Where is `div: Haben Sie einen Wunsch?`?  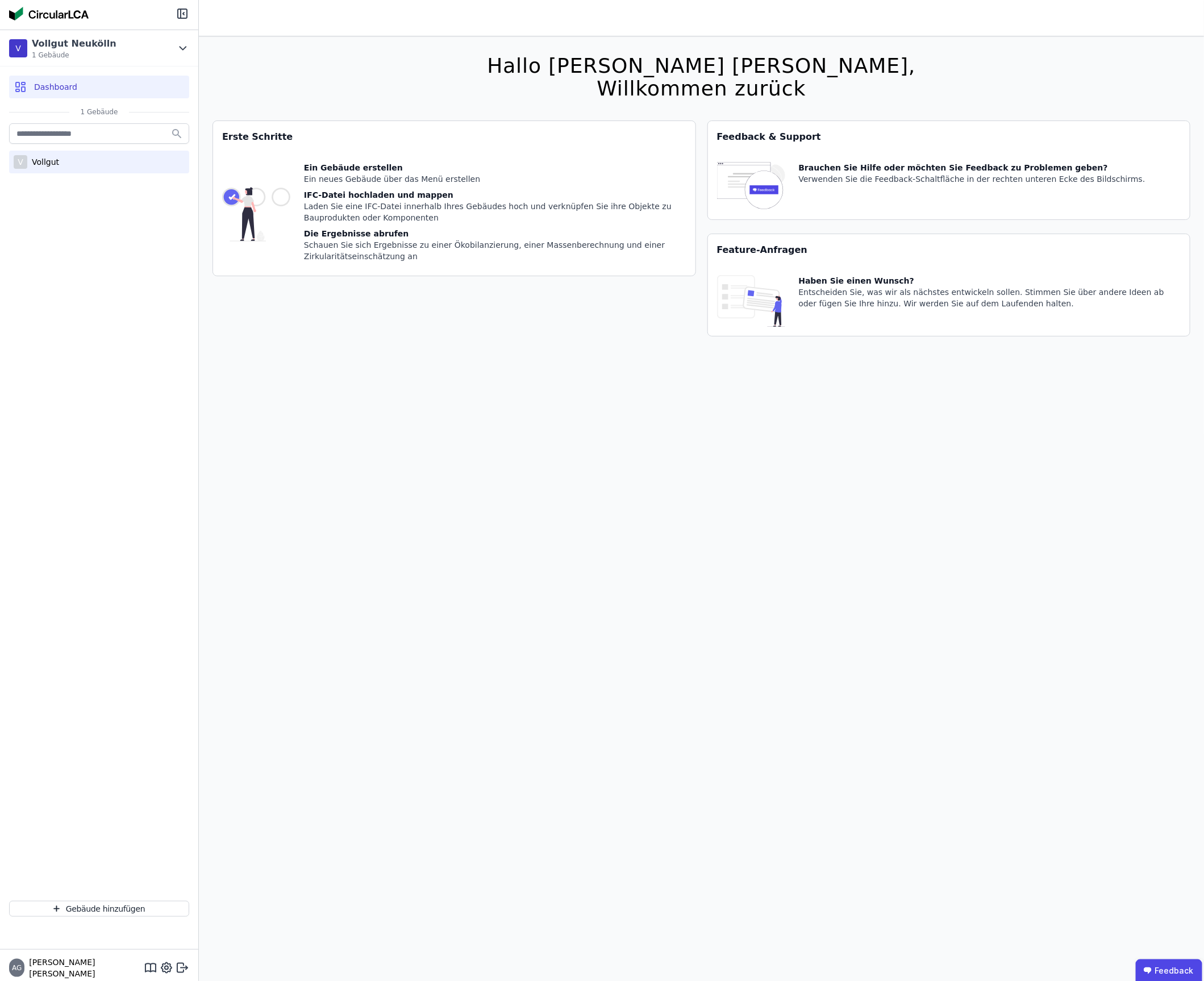 div: Haben Sie einen Wunsch? is located at coordinates (989, 281).